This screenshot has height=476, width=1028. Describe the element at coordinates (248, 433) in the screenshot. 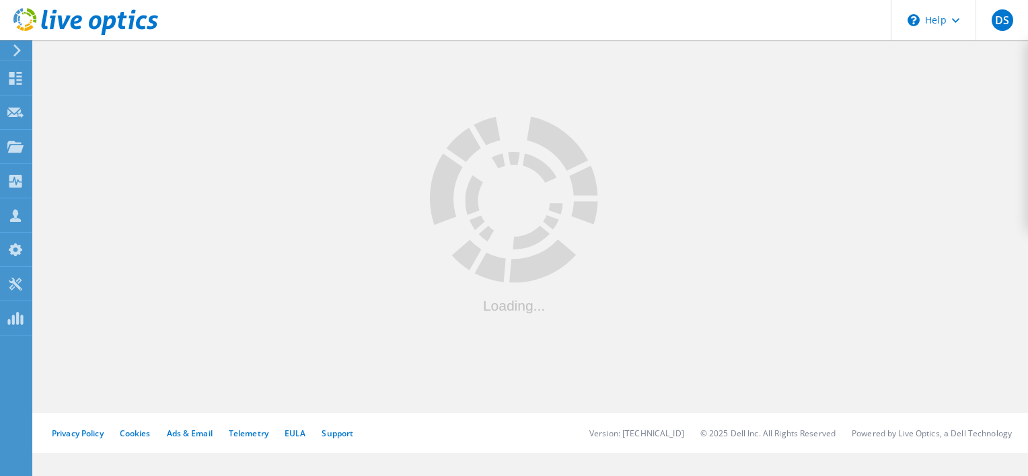

I see `a: Telemetry` at that location.